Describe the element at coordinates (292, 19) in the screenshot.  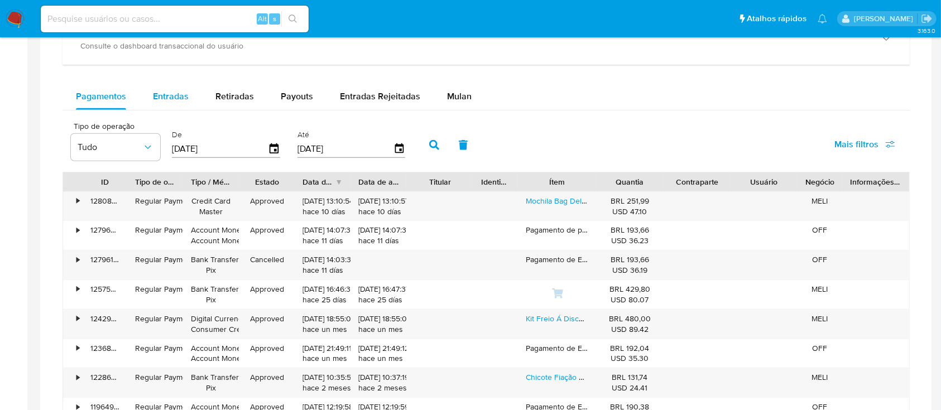
I see `button: search-icon` at that location.